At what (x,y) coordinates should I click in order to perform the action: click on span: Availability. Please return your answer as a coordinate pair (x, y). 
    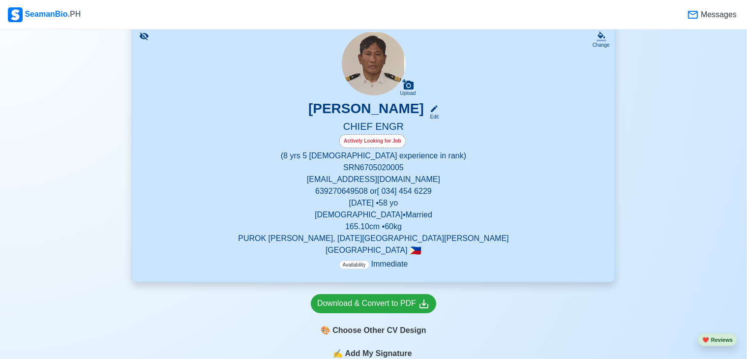
    Looking at the image, I should click on (354, 264).